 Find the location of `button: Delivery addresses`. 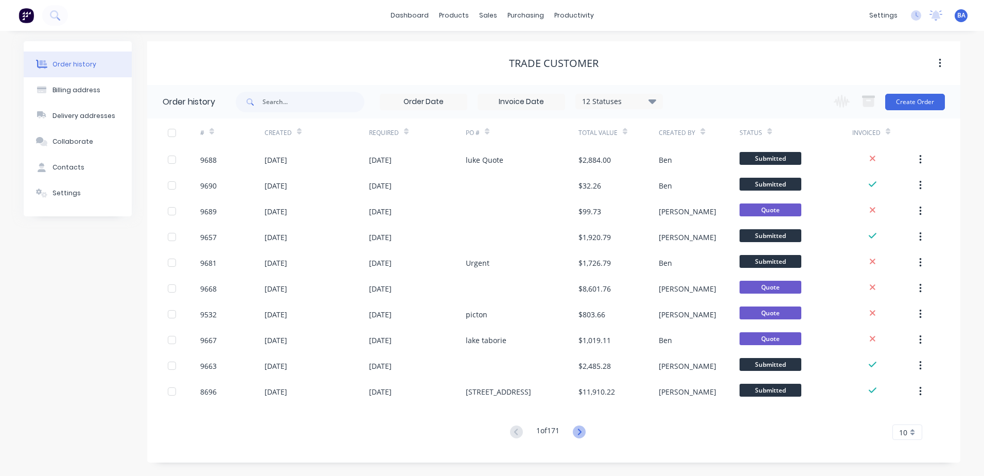

button: Delivery addresses is located at coordinates (78, 116).